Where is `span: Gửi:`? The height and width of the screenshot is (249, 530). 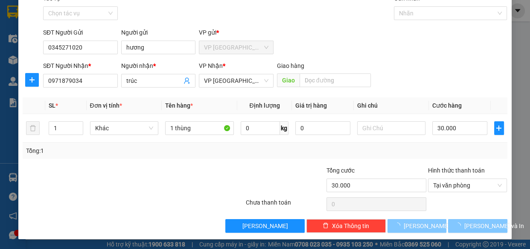
span: Gửi: is located at coordinates (14, 12).